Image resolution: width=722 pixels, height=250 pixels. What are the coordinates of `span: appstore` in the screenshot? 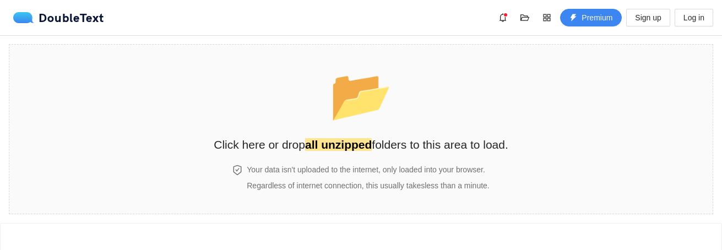 It's located at (547, 18).